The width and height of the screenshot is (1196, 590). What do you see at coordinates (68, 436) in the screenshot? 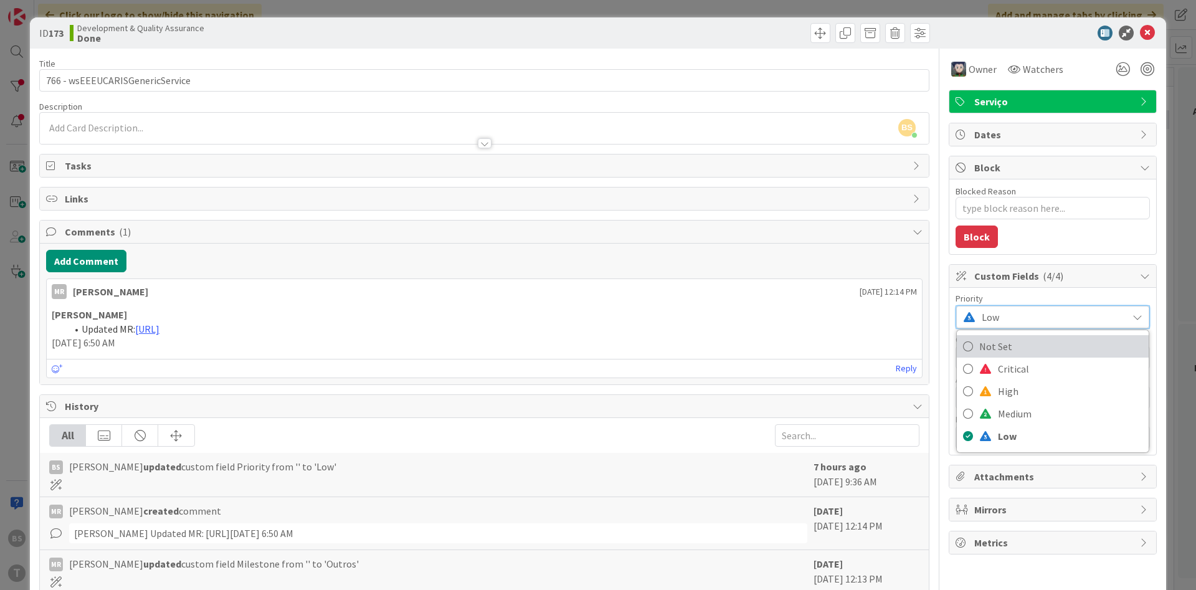
I see `div: All` at bounding box center [68, 436].